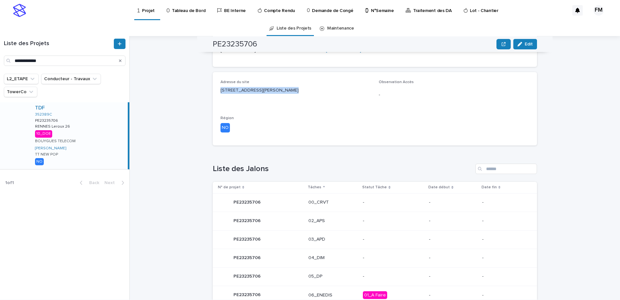 This screenshot has width=620, height=300. Describe the element at coordinates (333, 258) in the screenshot. I see `p: 04_DIM` at that location.